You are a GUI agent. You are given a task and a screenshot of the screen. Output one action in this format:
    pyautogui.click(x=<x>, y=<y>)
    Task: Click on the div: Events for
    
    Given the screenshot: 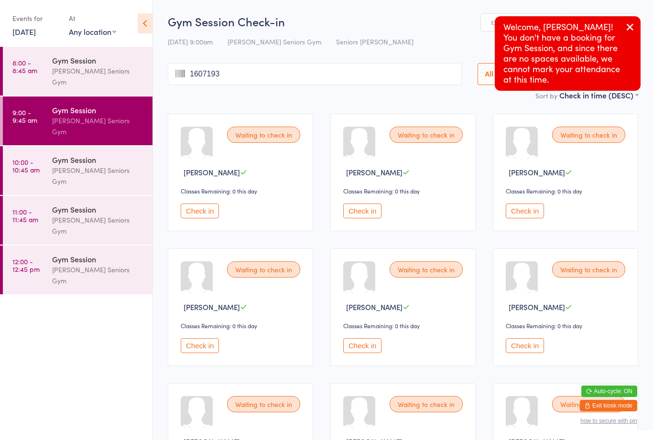 What is the action you would take?
    pyautogui.click(x=36, y=18)
    